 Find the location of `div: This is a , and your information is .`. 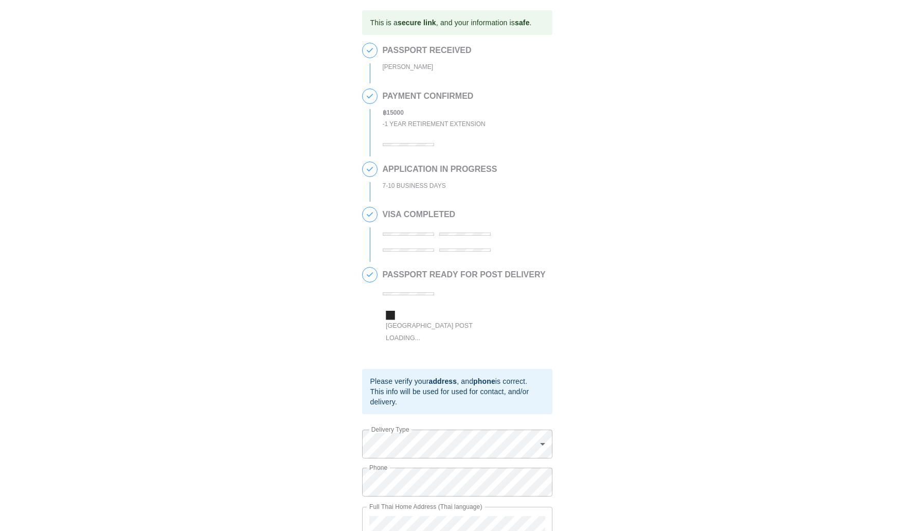

div: This is a , and your information is . is located at coordinates (451, 23).